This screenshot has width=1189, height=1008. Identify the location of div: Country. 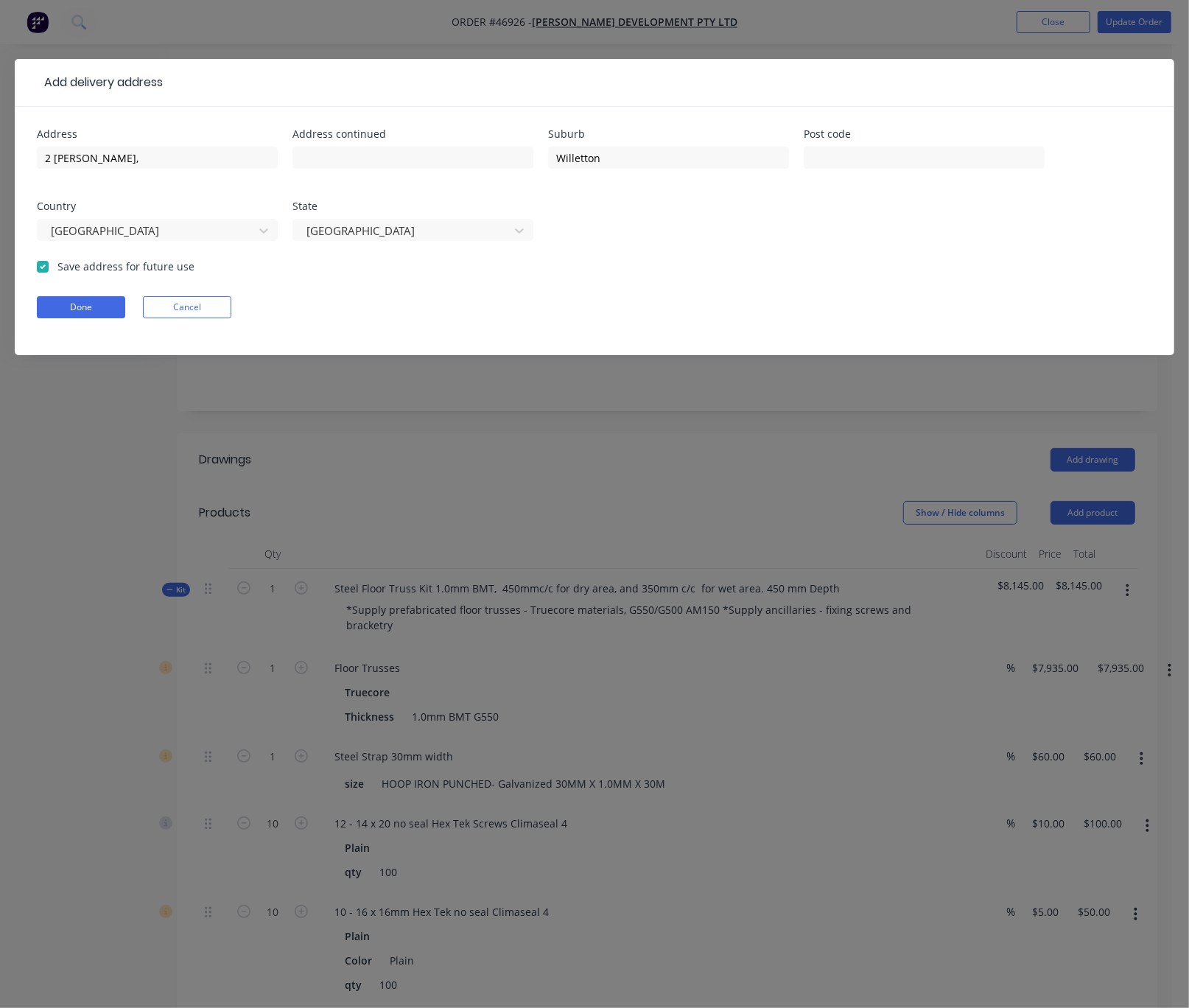
(157, 207).